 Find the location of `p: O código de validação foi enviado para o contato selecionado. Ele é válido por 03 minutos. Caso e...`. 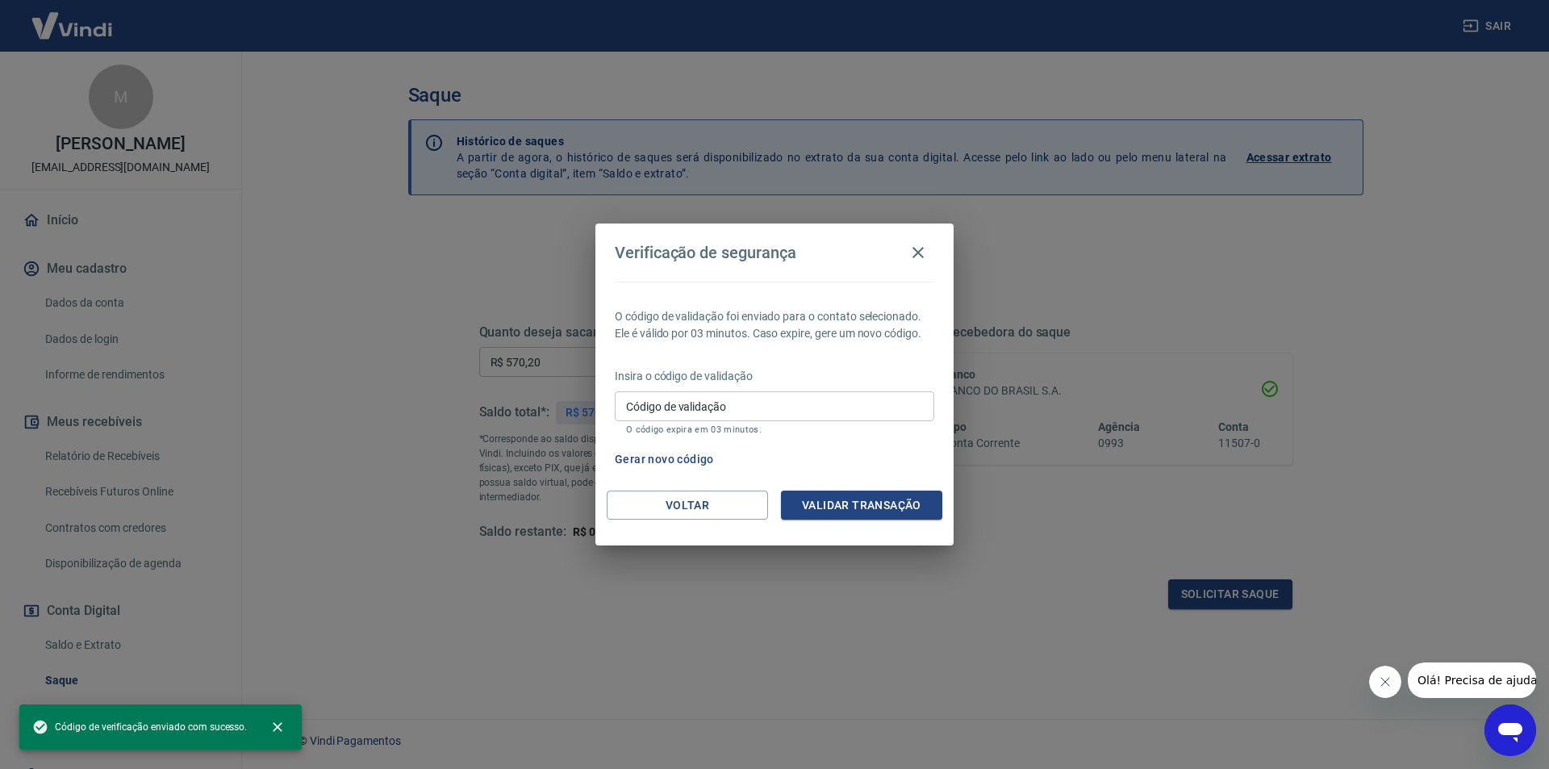

p: O código de validação foi enviado para o contato selecionado. Ele é válido por 03 minutos. Caso e... is located at coordinates (775, 325).